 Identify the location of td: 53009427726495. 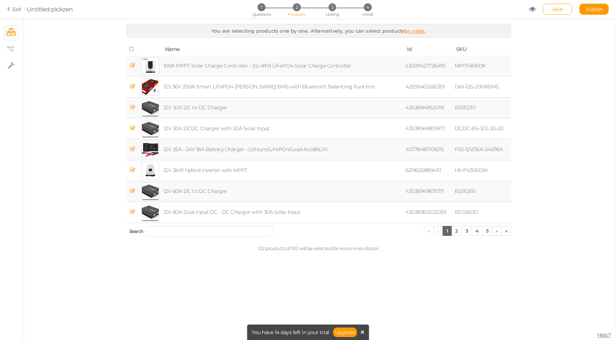
(428, 66).